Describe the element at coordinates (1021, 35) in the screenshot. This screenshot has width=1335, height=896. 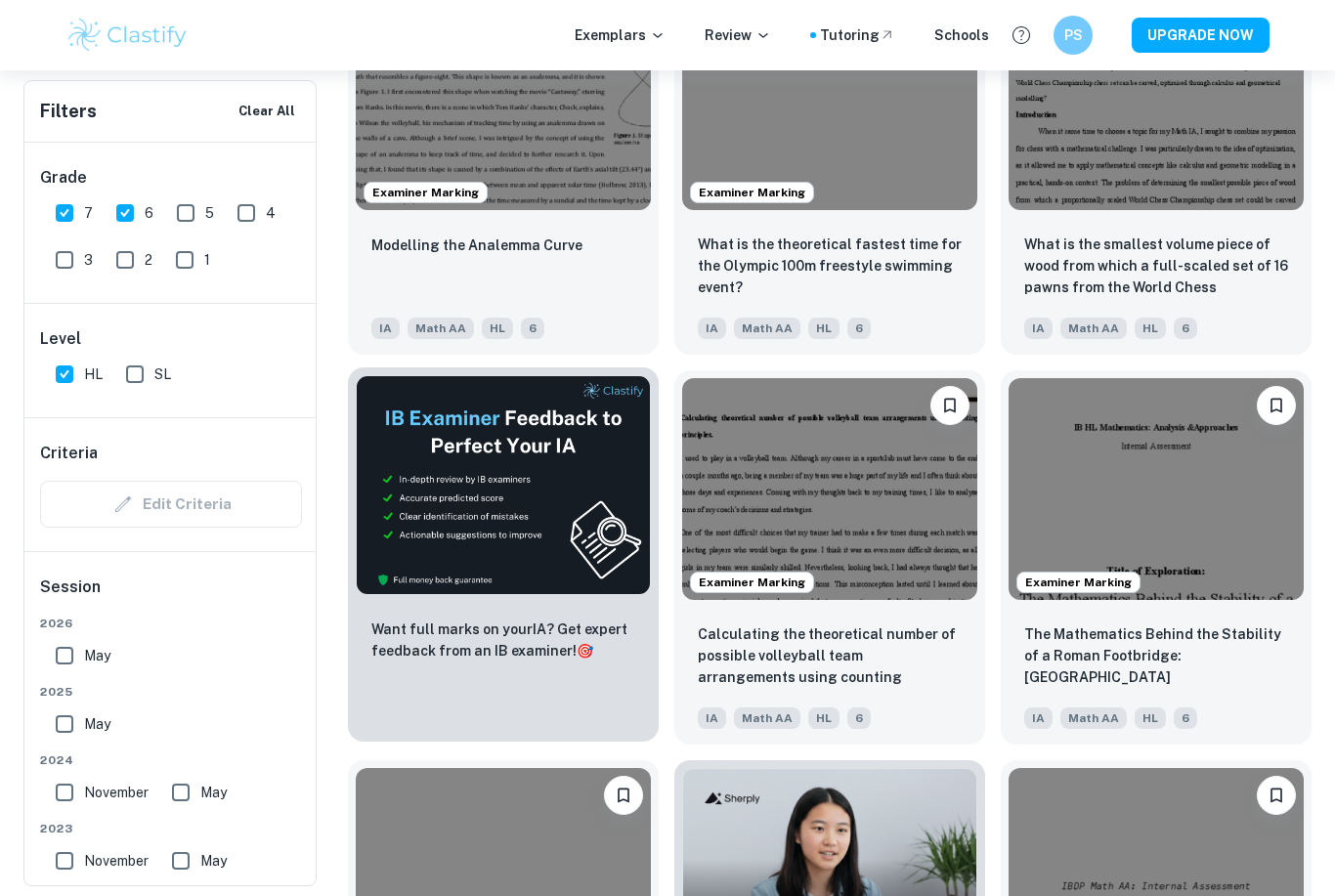
I see `button: Help and Feedback` at that location.